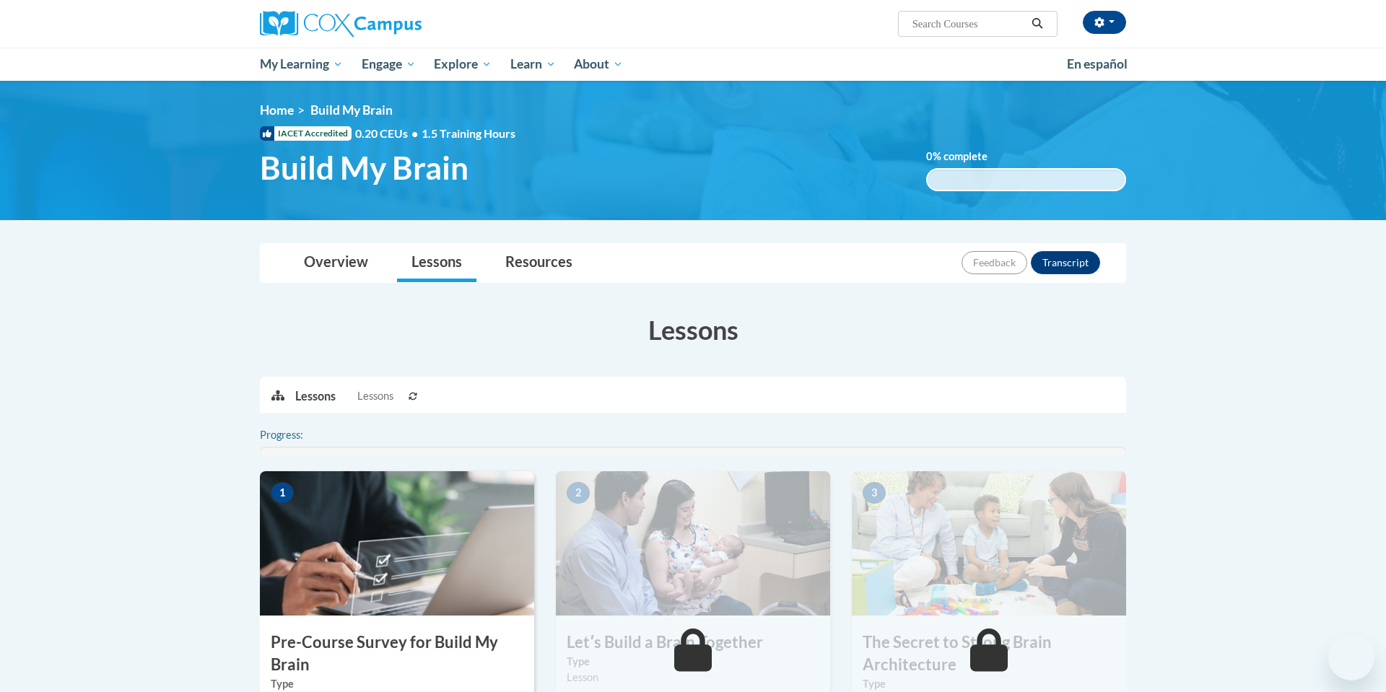 The height and width of the screenshot is (692, 1386). What do you see at coordinates (397, 24) in the screenshot?
I see `a: Cox Campus` at bounding box center [397, 24].